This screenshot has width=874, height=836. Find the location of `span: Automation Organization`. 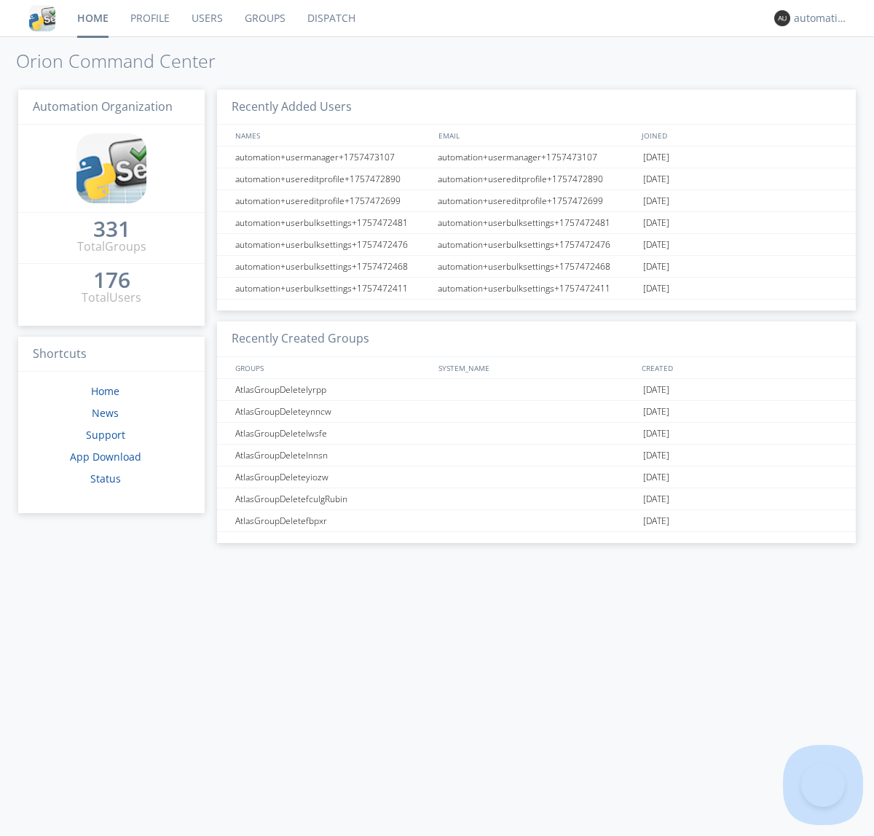

span: Automation Organization is located at coordinates (103, 106).